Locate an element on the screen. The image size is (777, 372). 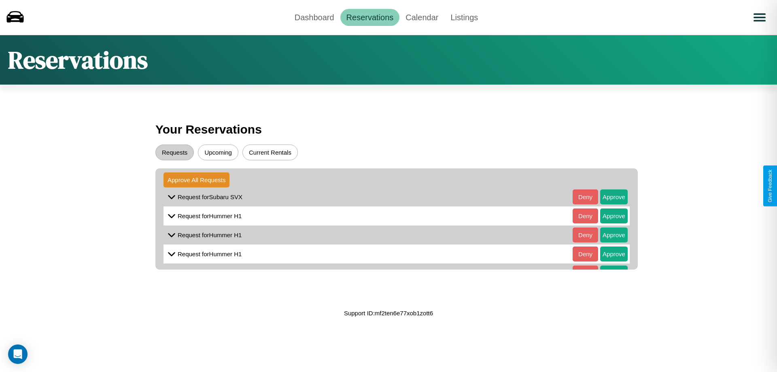
button: Upcoming is located at coordinates (218, 152).